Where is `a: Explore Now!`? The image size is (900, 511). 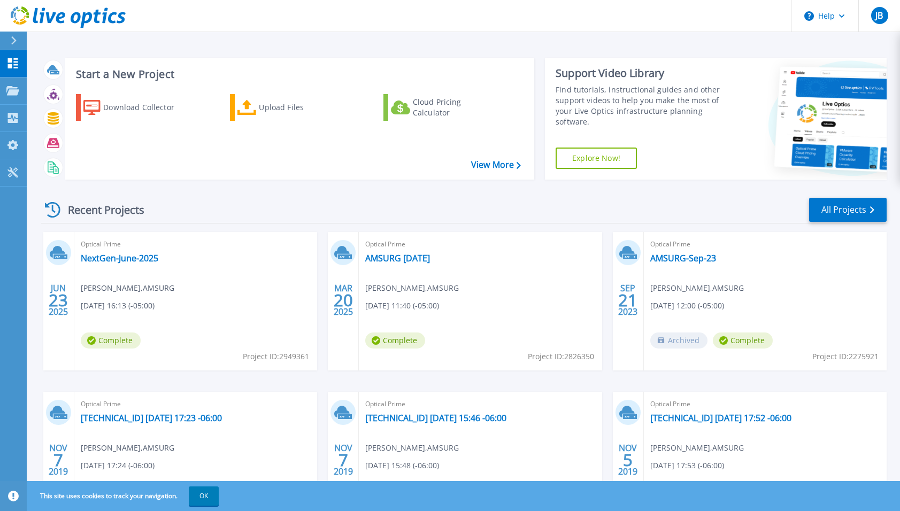
a: Explore Now! is located at coordinates (596, 158).